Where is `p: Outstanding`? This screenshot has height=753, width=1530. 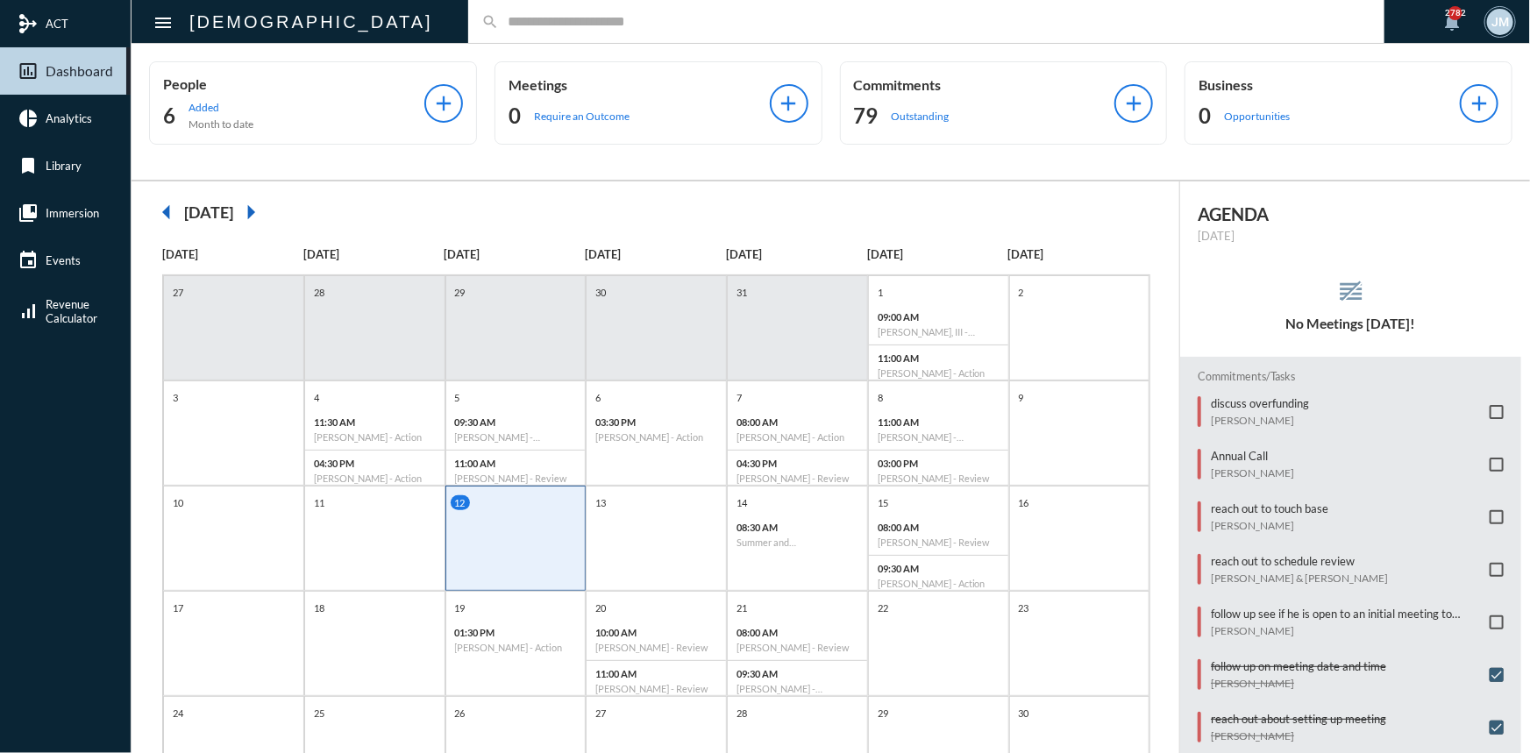
p: Outstanding is located at coordinates (921, 116).